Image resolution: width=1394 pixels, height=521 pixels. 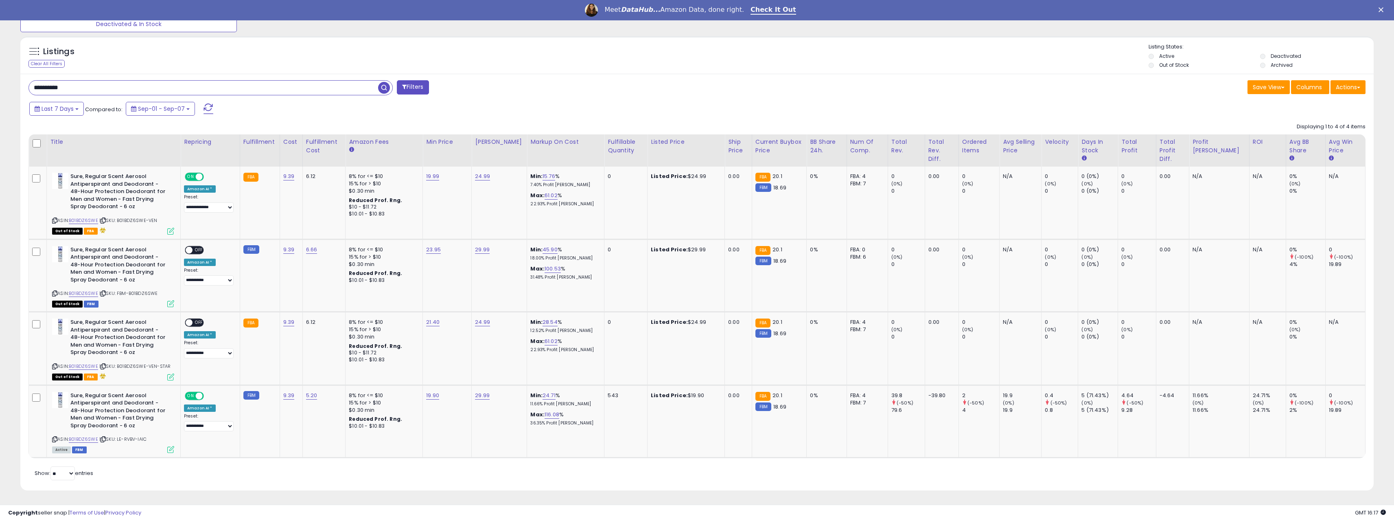 I want to click on span: Columns, so click(x=1309, y=87).